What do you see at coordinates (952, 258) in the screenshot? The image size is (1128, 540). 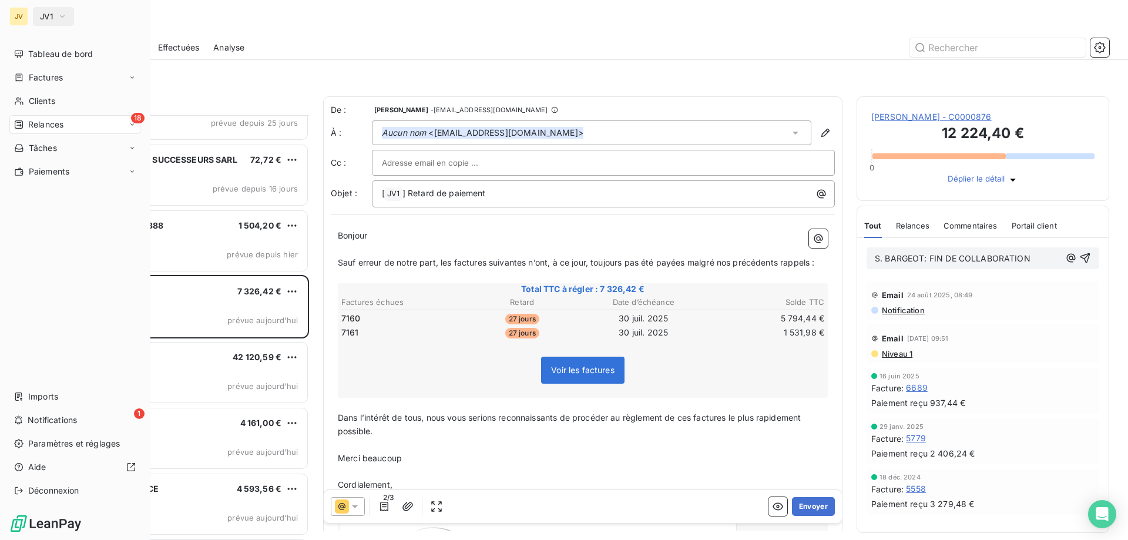 I see `span: S. BARGEOT: FIN DE COLLABORATION` at bounding box center [952, 258].